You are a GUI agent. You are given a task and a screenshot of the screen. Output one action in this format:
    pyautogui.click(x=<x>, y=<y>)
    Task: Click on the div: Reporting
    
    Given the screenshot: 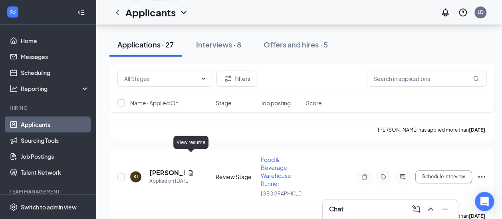 What is the action you would take?
    pyautogui.click(x=55, y=89)
    